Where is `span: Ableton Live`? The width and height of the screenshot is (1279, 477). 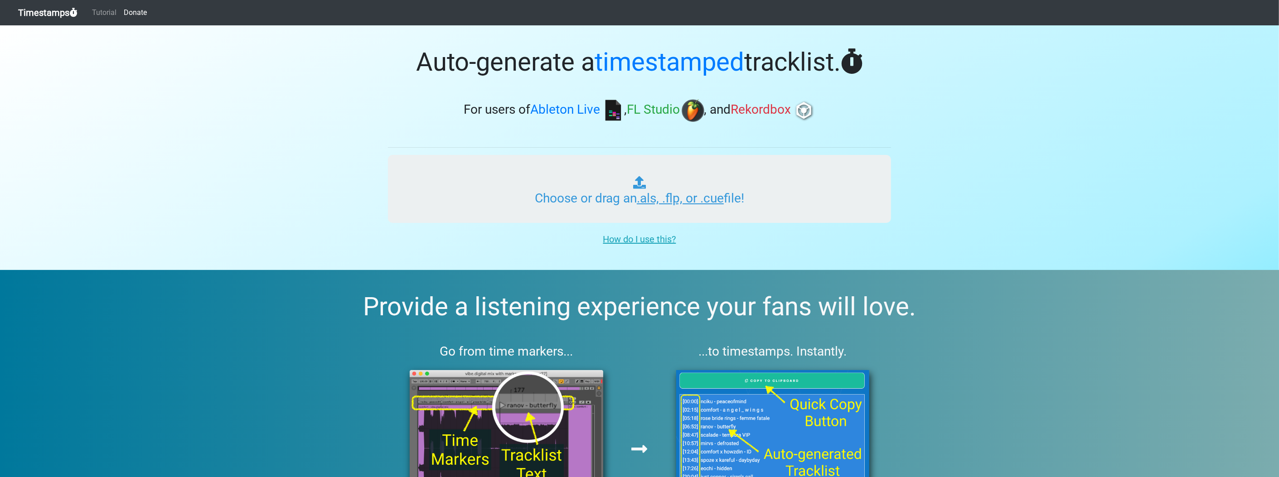
span: Ableton Live is located at coordinates (566, 110).